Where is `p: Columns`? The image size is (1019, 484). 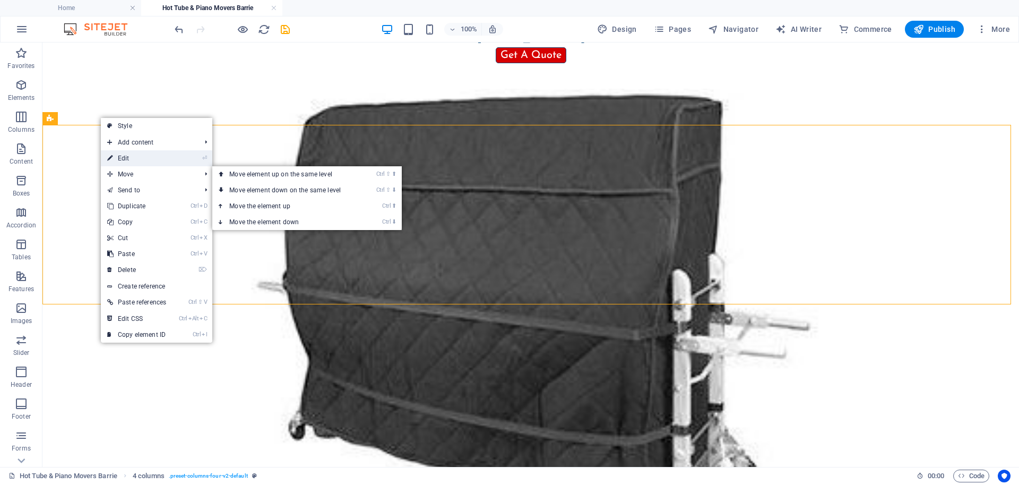
p: Columns is located at coordinates (21, 130).